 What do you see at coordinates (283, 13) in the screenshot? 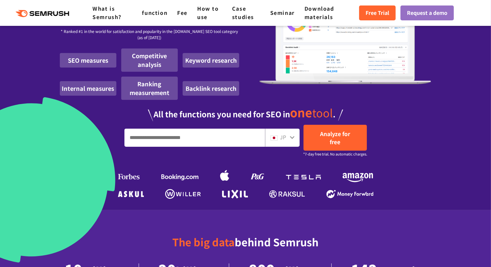
I see `a: Seminar` at bounding box center [283, 13].